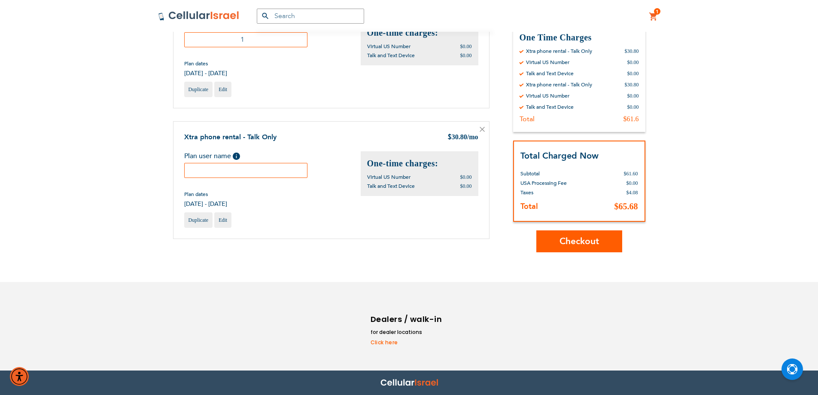 This screenshot has width=818, height=395. I want to click on span: $65.68, so click(626, 206).